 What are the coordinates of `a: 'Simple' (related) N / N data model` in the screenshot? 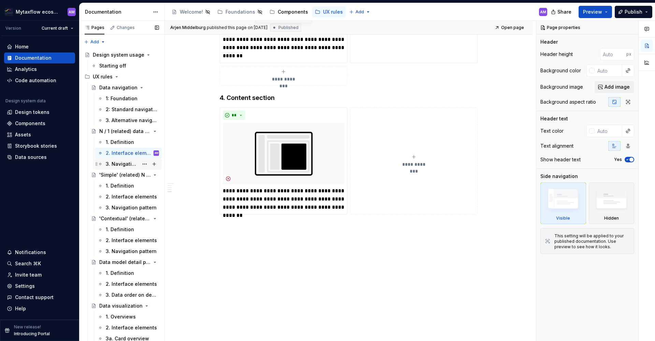 It's located at (125, 175).